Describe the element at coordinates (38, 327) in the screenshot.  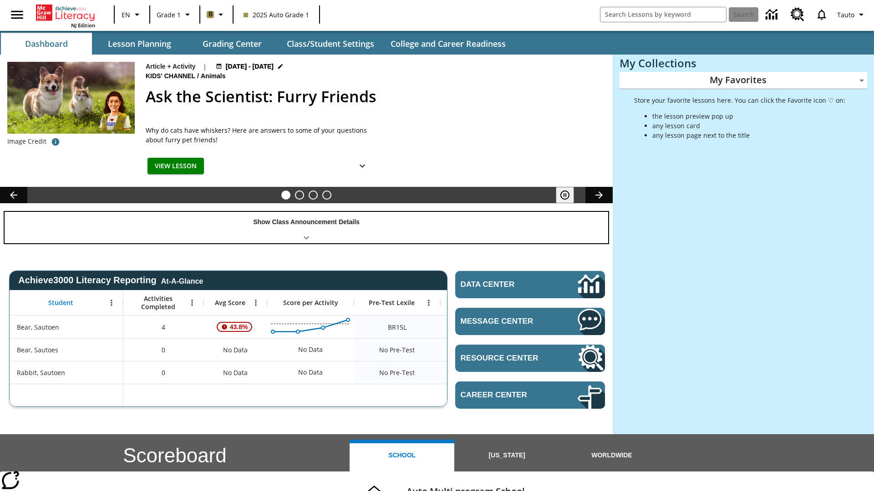
I see `span: Bear, Sautoen` at that location.